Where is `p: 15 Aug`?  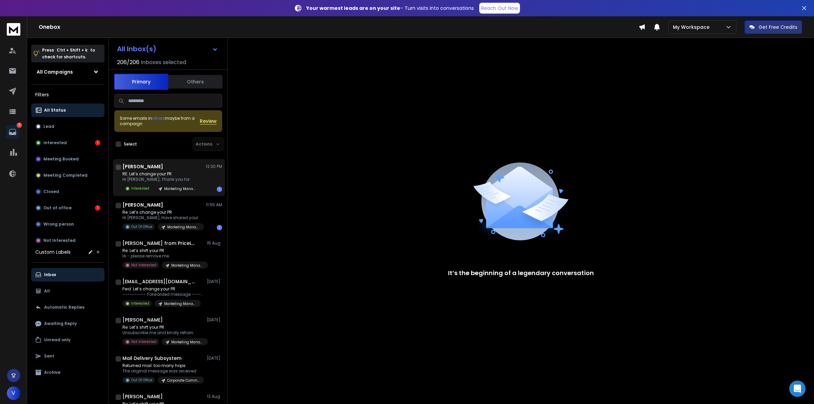
p: 15 Aug is located at coordinates (214, 243).